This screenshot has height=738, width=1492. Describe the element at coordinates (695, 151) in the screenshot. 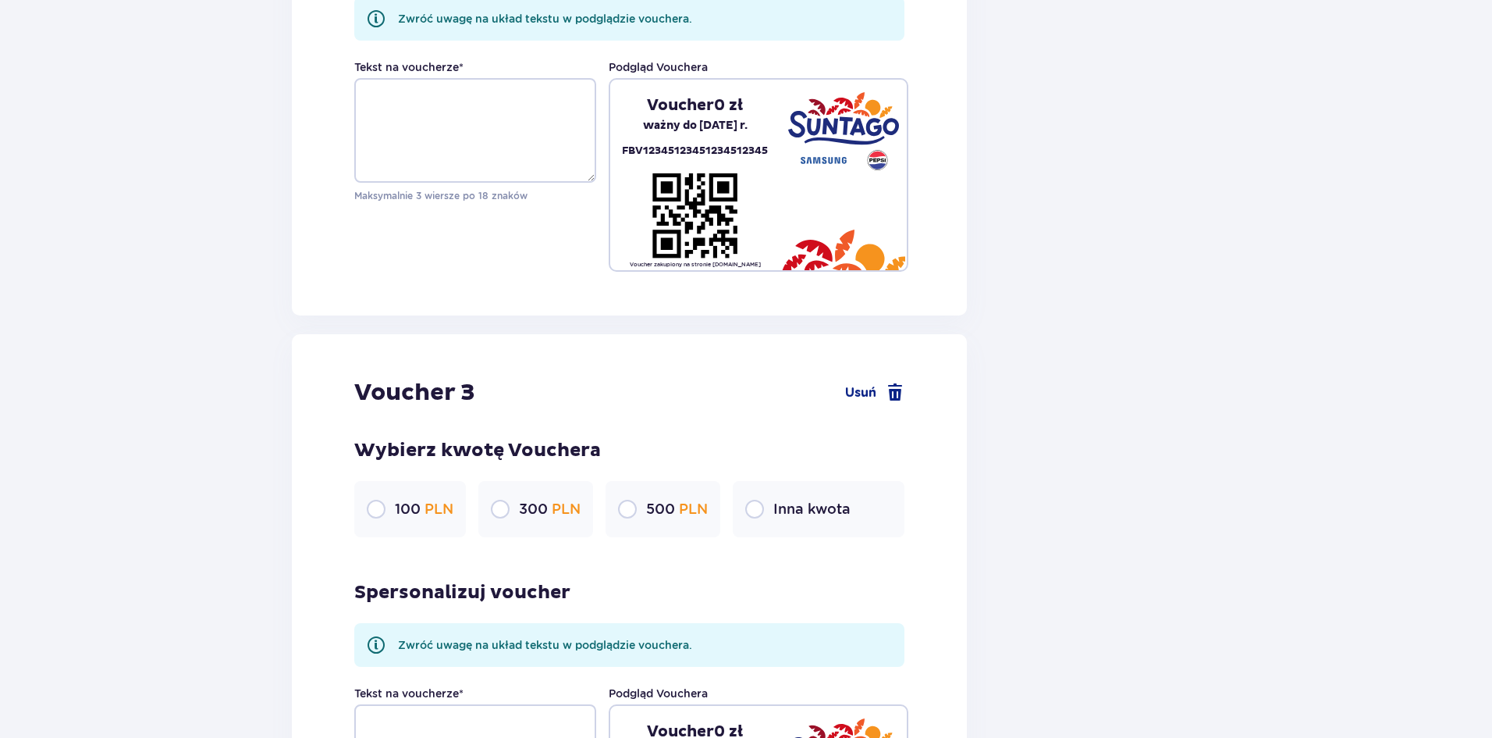

I see `p: FBV12345123451234512345` at that location.